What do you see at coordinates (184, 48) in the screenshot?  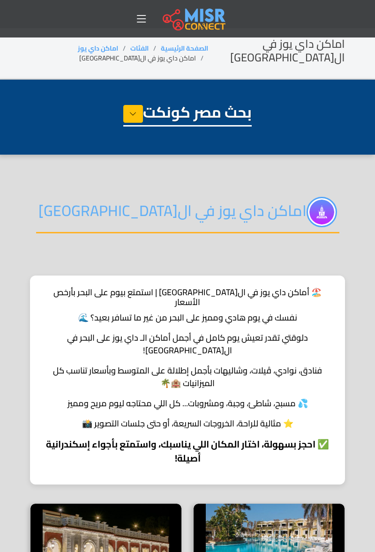 I see `a: الصفحة الرئيسية` at bounding box center [184, 48].